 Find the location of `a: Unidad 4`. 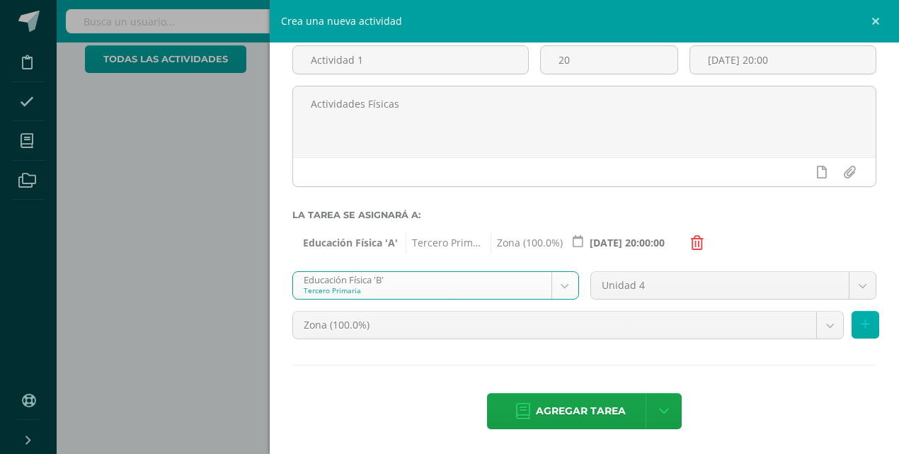

a: Unidad 4 is located at coordinates (733, 285).